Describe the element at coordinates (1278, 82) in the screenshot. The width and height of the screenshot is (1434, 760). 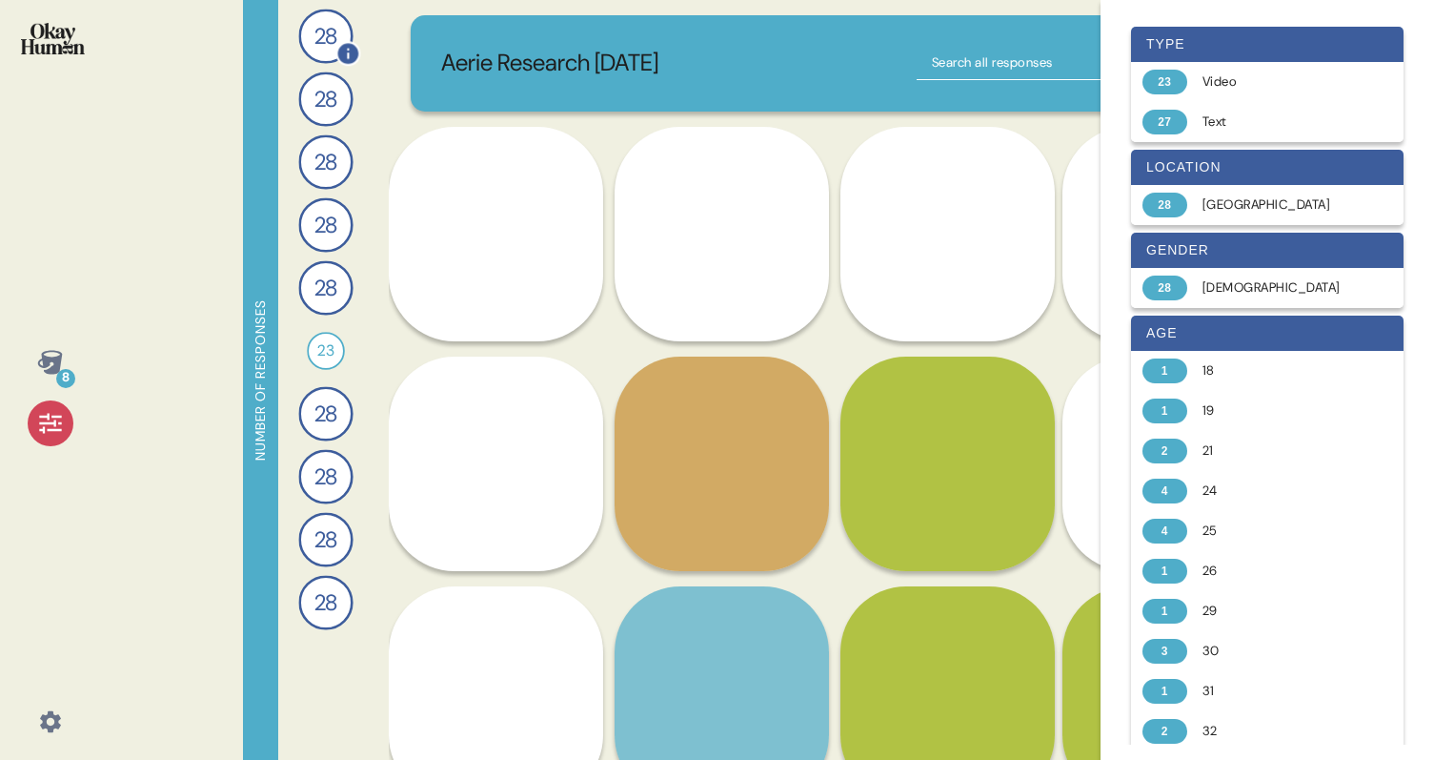
I see `div: Video` at that location.